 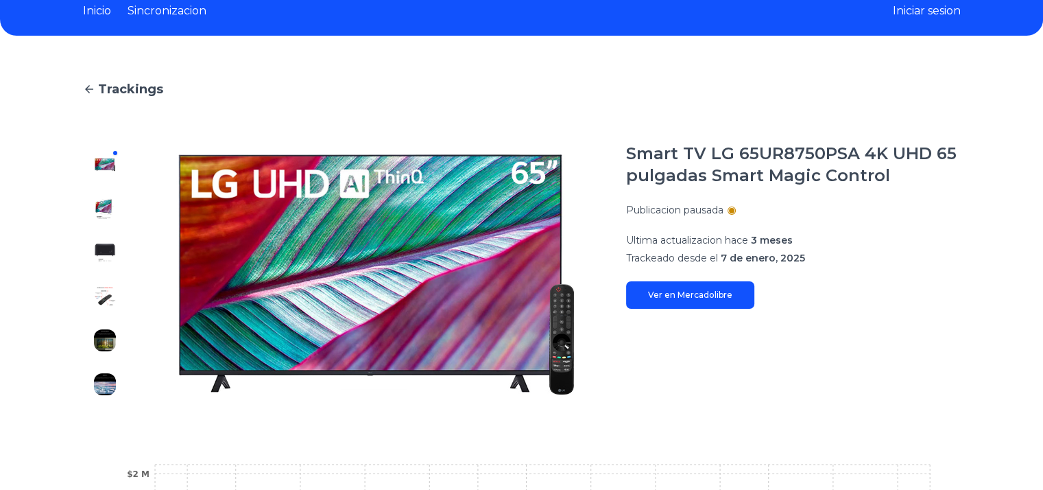 What do you see at coordinates (522, 89) in the screenshot?
I see `a: Trackings` at bounding box center [522, 89].